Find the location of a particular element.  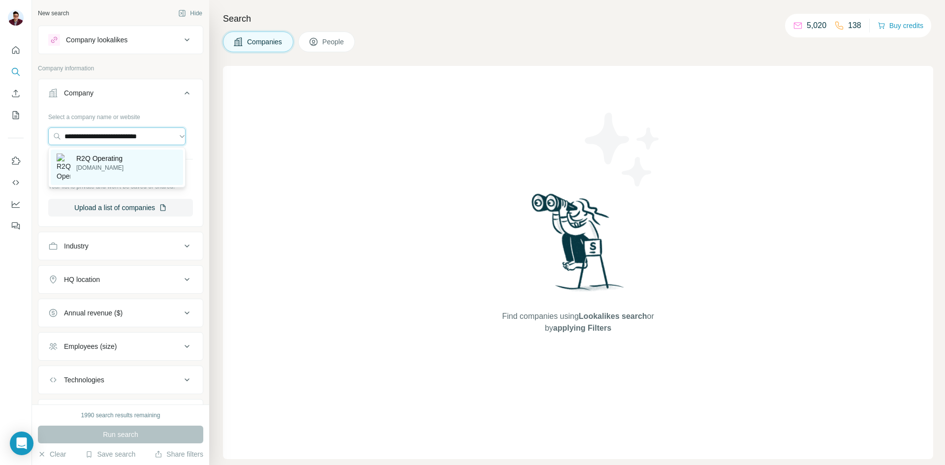

img: R2Q Operating is located at coordinates (63, 167).